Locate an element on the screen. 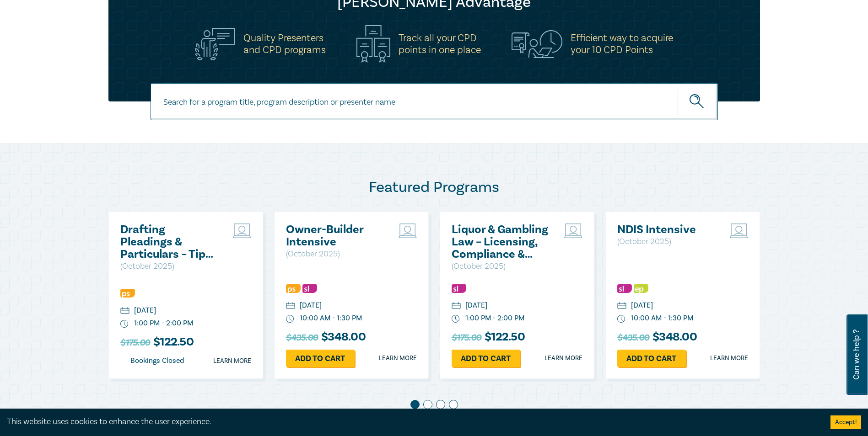  h2: Drafting Pleadings & Particulars – Tips & Traps is located at coordinates (169, 242).